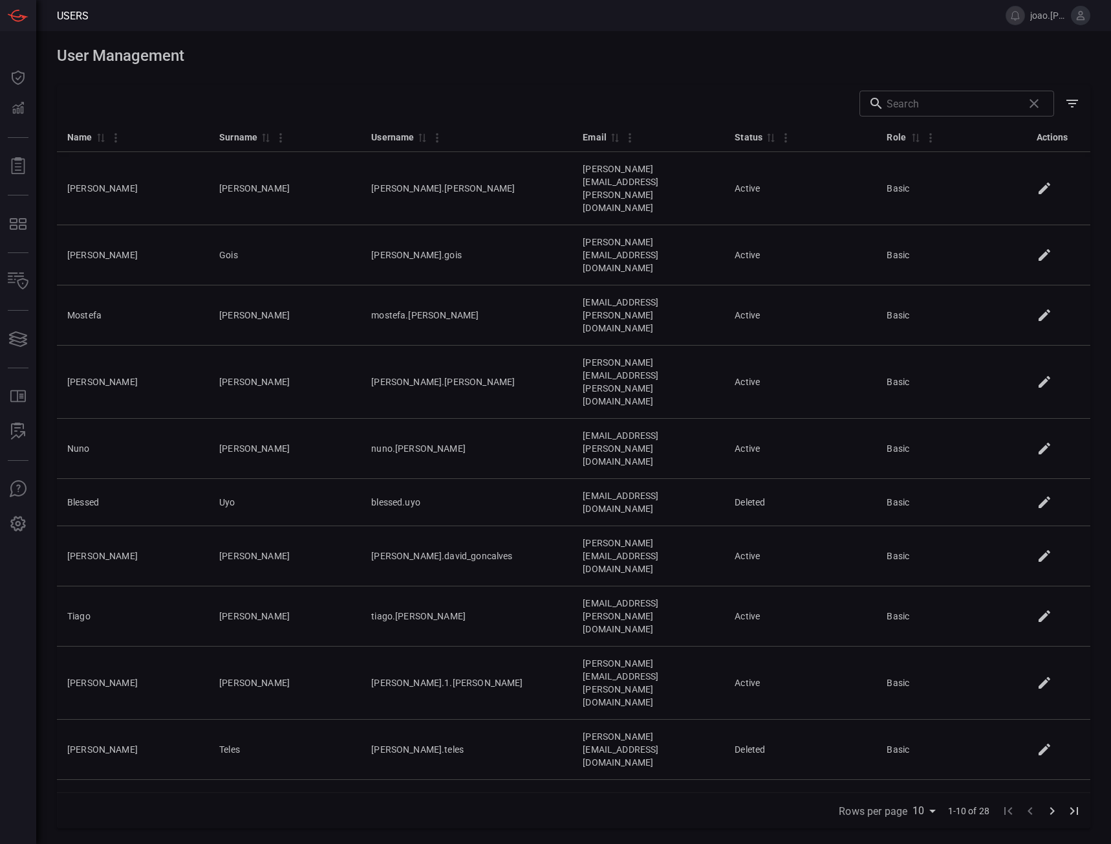 The width and height of the screenshot is (1111, 844). I want to click on div: Status, so click(748, 137).